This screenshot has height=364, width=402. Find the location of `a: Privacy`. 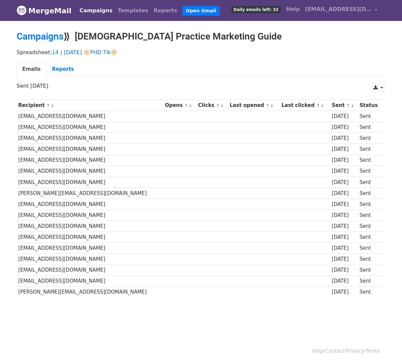

a: Privacy is located at coordinates (355, 351).